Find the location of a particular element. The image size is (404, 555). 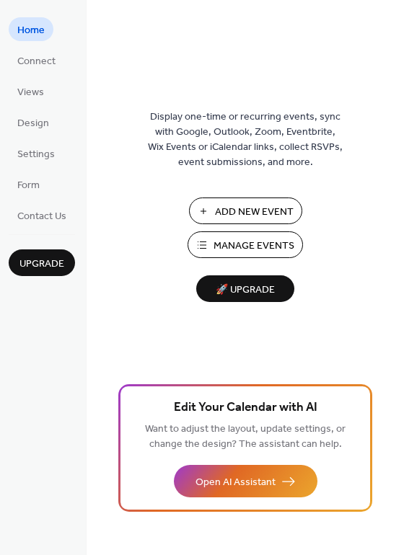

span: 🚀 Upgrade is located at coordinates (245, 290).